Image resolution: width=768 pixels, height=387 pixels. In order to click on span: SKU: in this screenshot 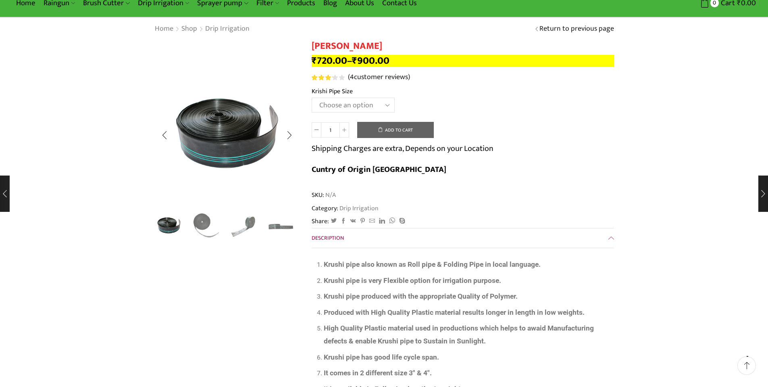, I will do `click(463, 195)`.